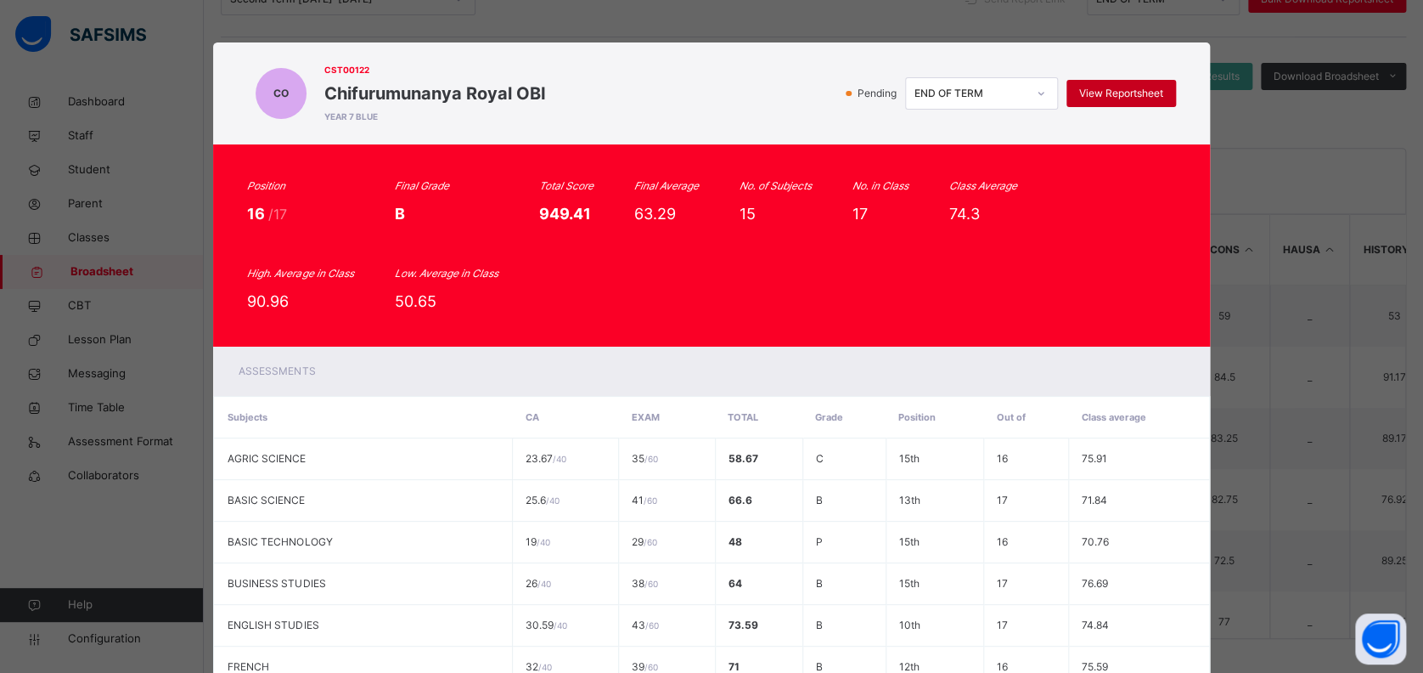 The width and height of the screenshot is (1423, 673). What do you see at coordinates (1095, 499) in the screenshot?
I see `span: 71.84` at bounding box center [1095, 499].